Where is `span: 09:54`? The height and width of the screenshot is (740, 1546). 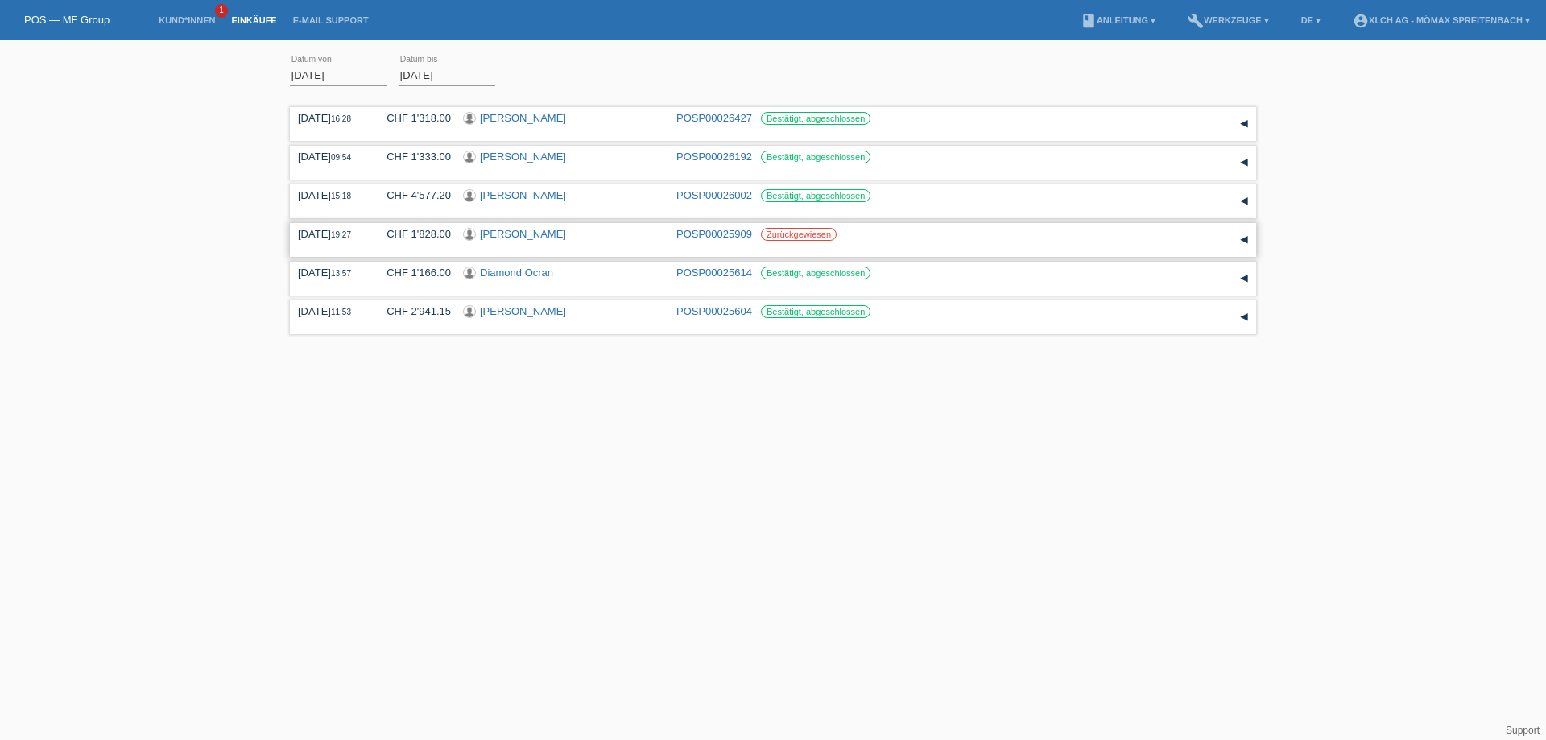 span: 09:54 is located at coordinates (341, 157).